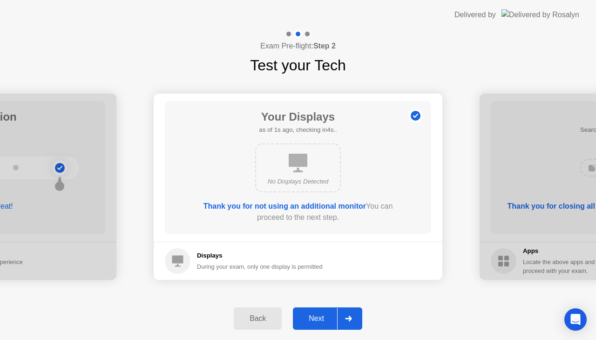  What do you see at coordinates (257, 318) in the screenshot?
I see `div: Back` at bounding box center [257, 318].